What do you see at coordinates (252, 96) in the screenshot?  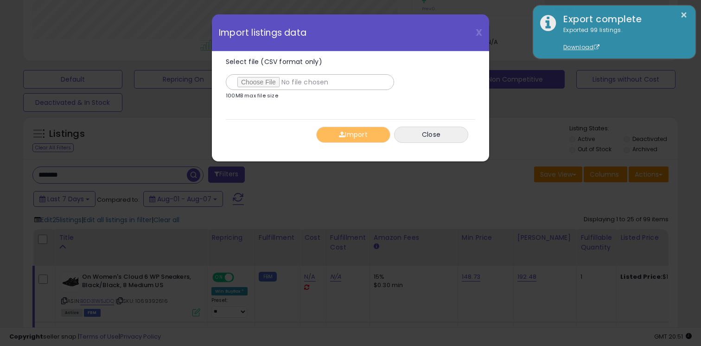 I see `p: 100MB max file size` at bounding box center [252, 96].